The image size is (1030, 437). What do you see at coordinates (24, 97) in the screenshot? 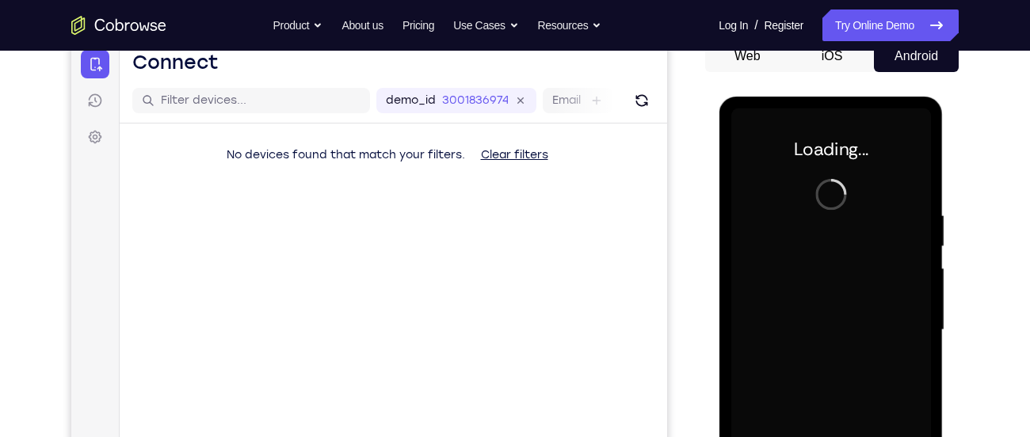
I see `a: Settings` at bounding box center [24, 97].